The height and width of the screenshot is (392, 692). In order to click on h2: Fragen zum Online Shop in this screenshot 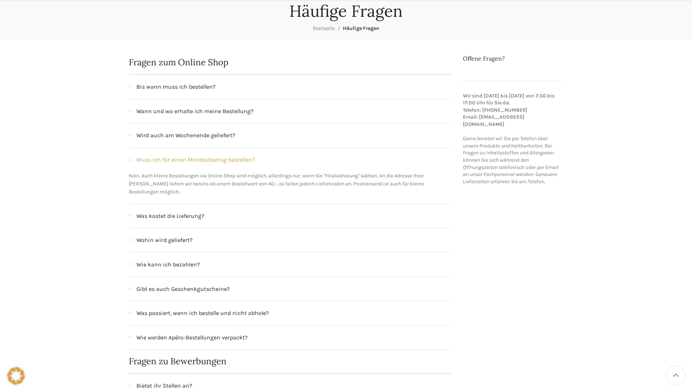, I will do `click(290, 62)`.